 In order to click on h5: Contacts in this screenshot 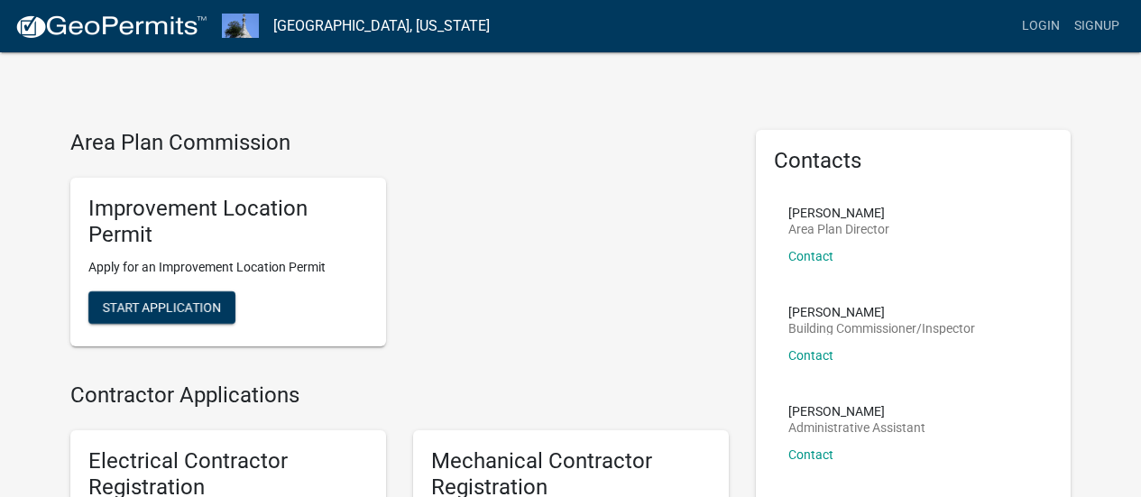, I will do `click(913, 161)`.